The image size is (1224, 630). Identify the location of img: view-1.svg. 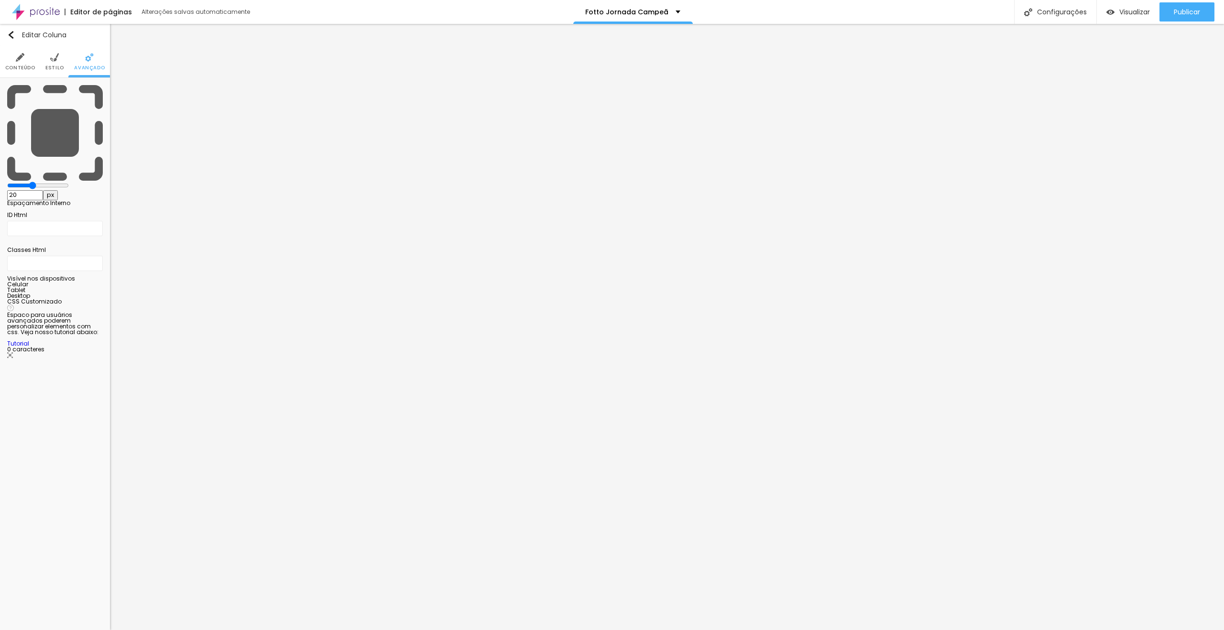
(1111, 12).